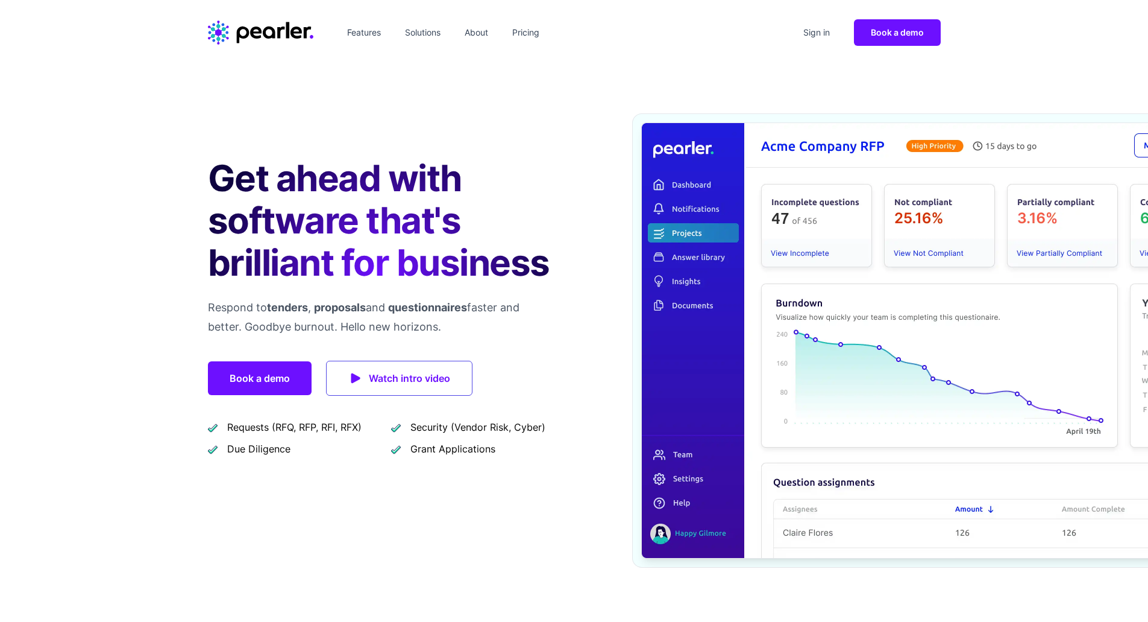  Describe the element at coordinates (453, 449) in the screenshot. I see `span: Grant Applications` at that location.